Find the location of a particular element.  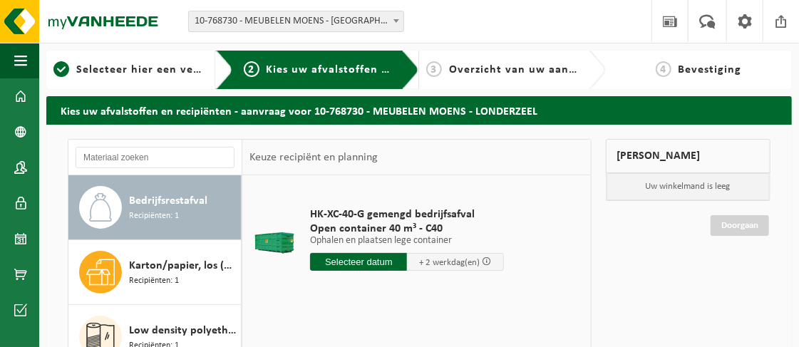

span: HK-XC-40-G gemengd bedrijfsafval is located at coordinates (407, 214).